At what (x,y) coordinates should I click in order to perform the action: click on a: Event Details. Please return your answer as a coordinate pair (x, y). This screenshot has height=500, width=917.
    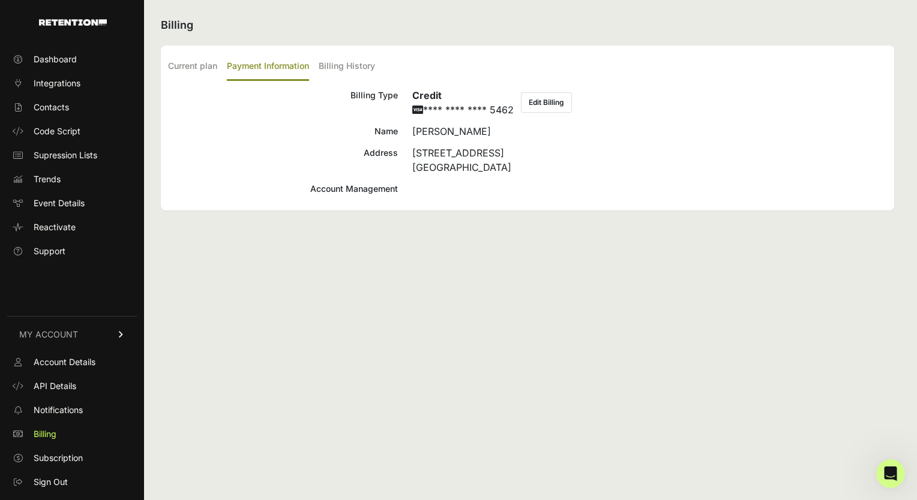
    Looking at the image, I should click on (72, 203).